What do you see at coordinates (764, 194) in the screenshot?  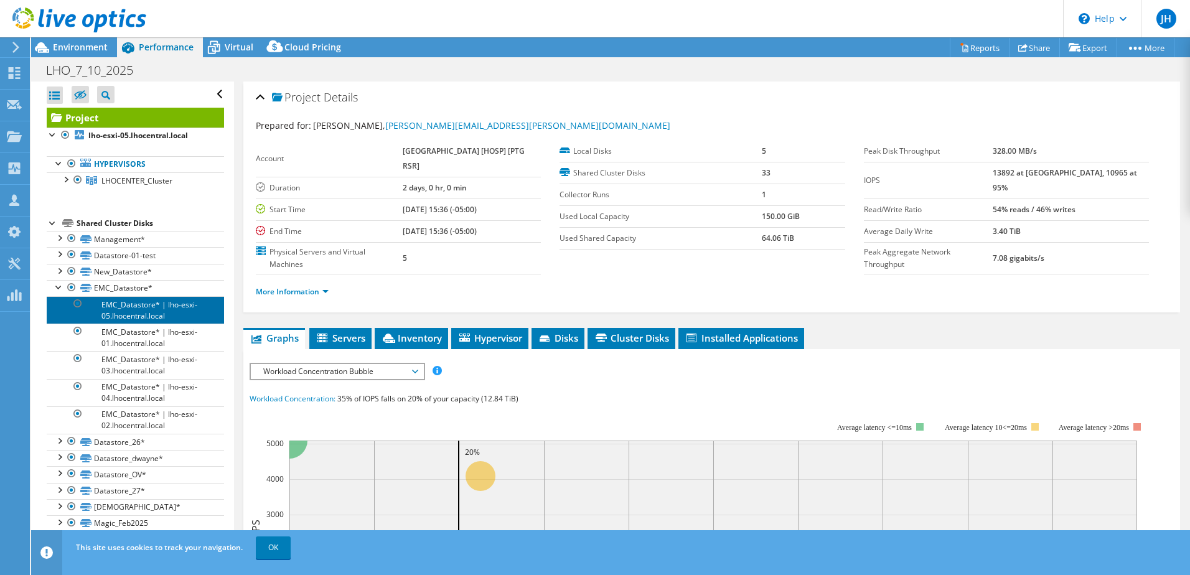 I see `b: 1` at bounding box center [764, 194].